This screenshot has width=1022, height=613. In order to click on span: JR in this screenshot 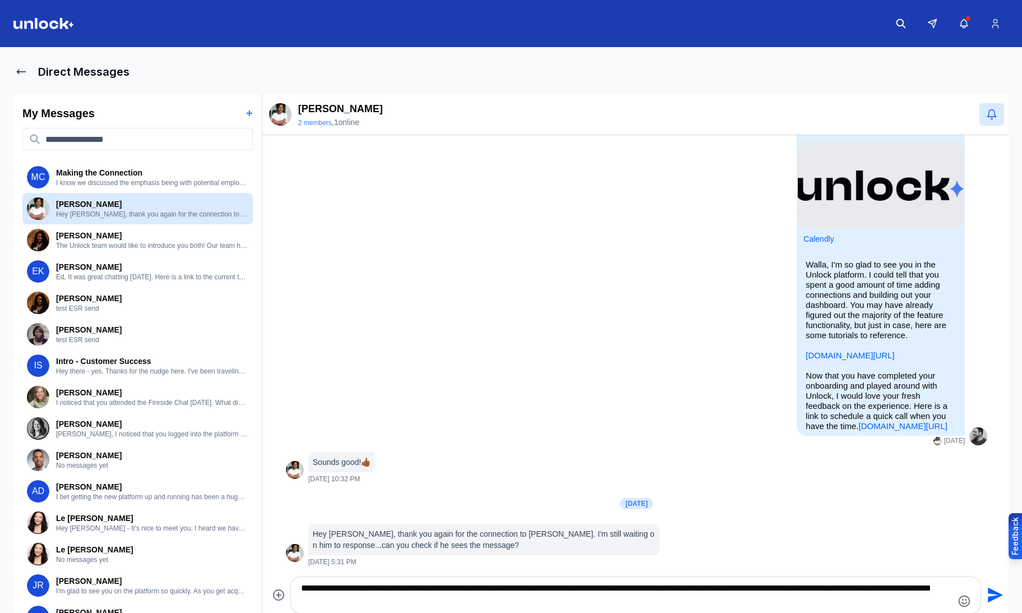, I will do `click(38, 585)`.